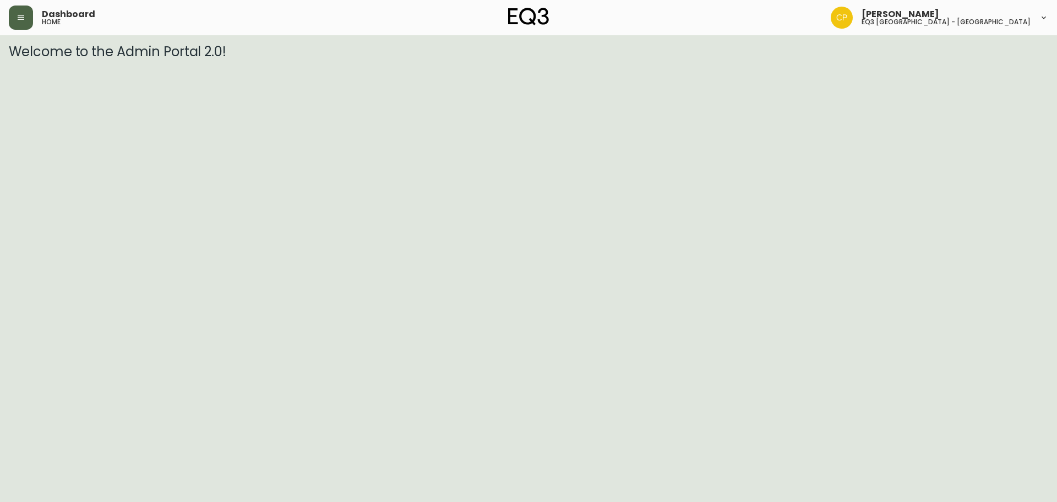  I want to click on span: Dashboard, so click(68, 14).